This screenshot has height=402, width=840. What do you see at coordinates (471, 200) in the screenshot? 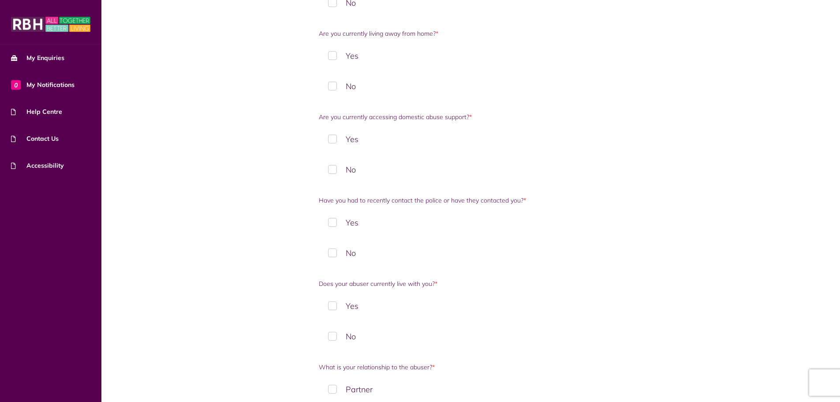
I see `label: Have you had to recently contact the police or have they contacted you?` at bounding box center [471, 200].